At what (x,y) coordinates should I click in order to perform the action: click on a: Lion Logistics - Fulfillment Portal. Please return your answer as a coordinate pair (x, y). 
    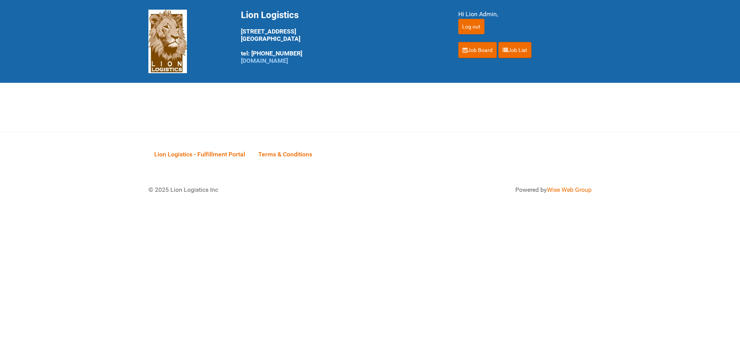
    Looking at the image, I should click on (200, 154).